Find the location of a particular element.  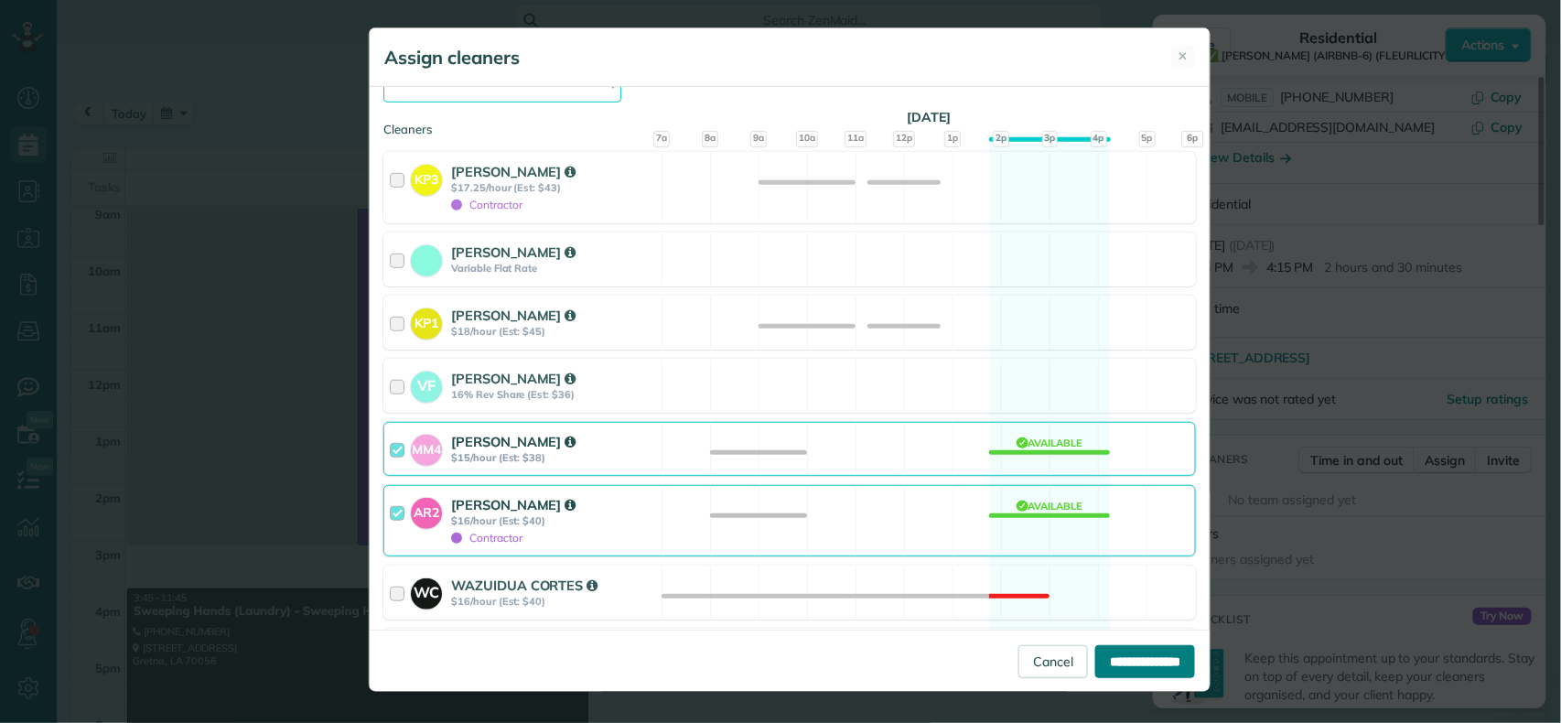

strong: $18/hour (Est: $45) is located at coordinates (554, 331).